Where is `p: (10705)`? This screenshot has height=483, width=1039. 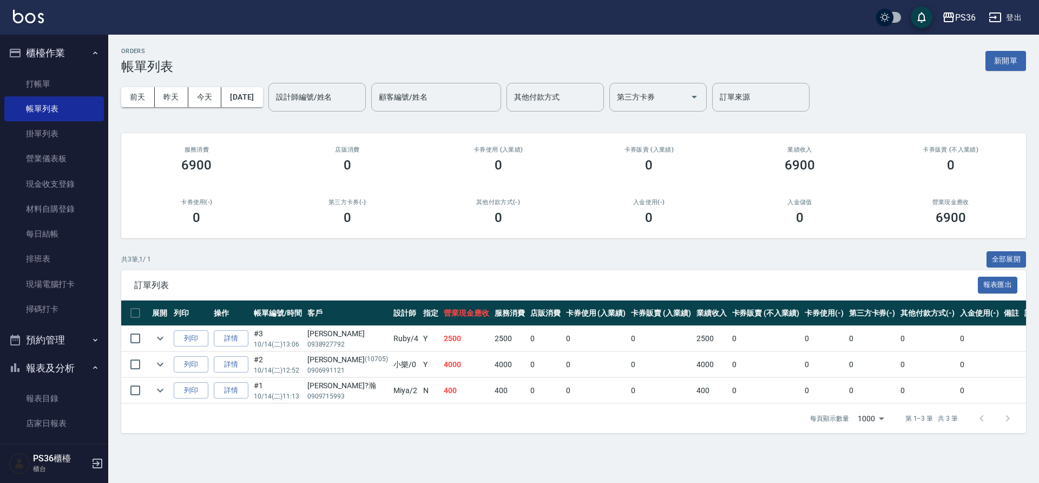
p: (10705) is located at coordinates (376, 359).